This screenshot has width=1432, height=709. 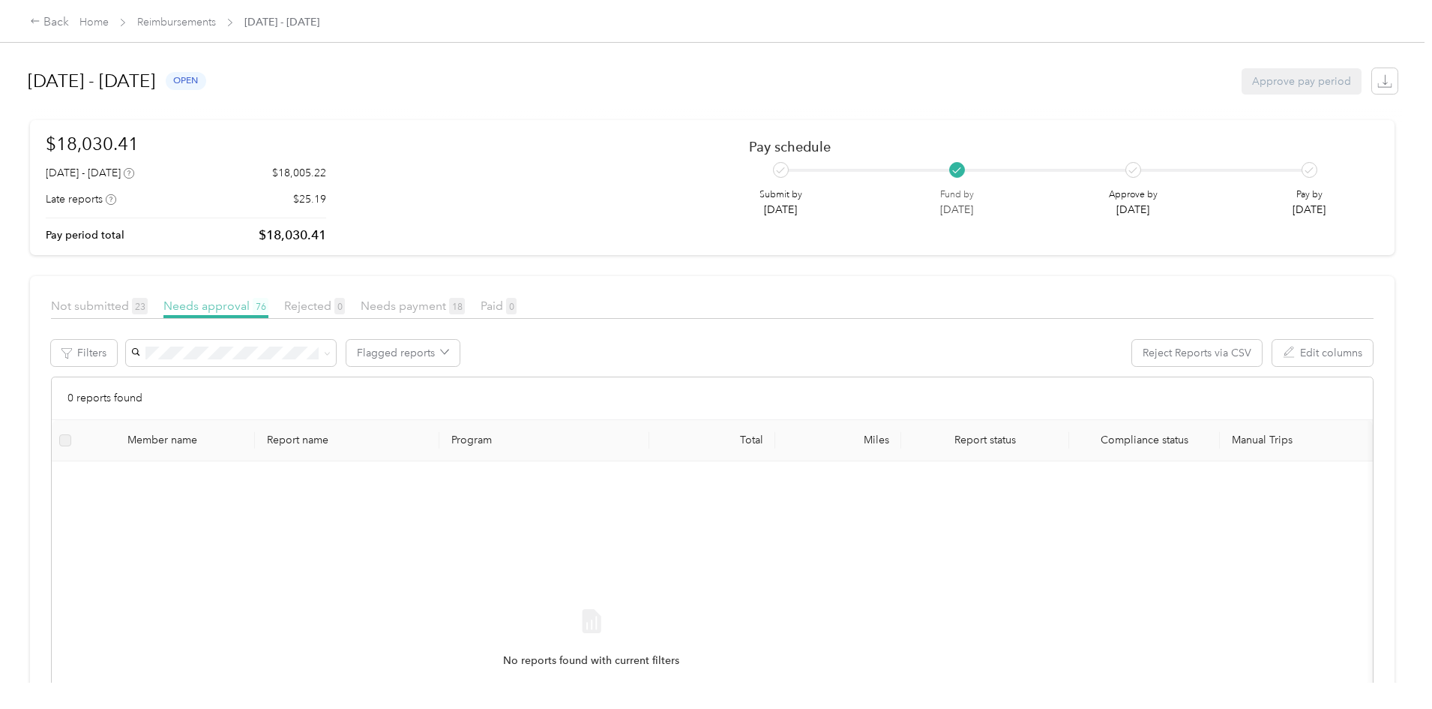 I want to click on p: Approve by, so click(x=1133, y=195).